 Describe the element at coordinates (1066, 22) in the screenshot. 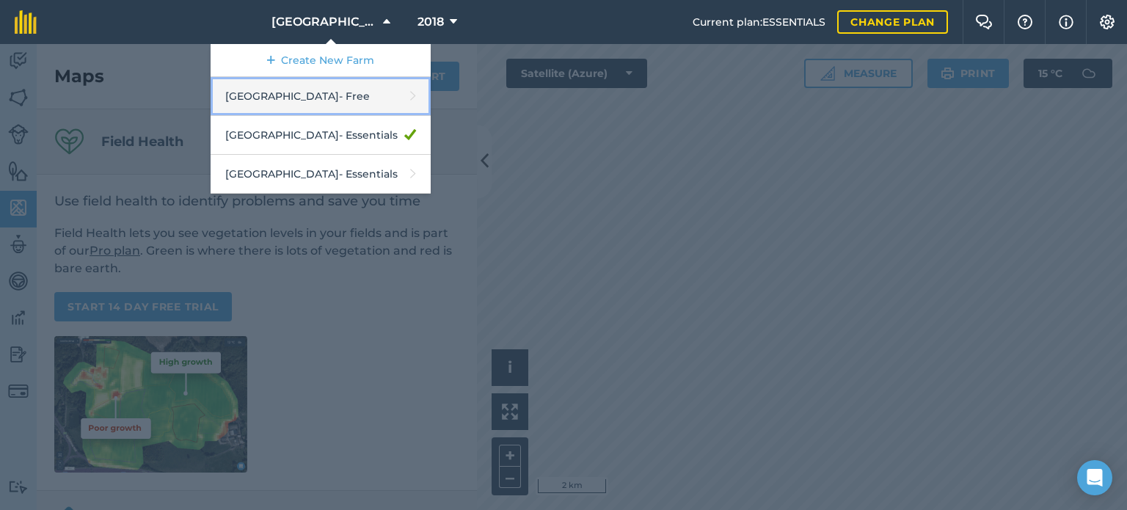

I see `img: svg+xml;base64,PHN2ZyB4bWxucz0iaHR0cDovL3d3dy53My5vcmcvMjAwMC9zdmciIHdpZHRoPSIxNyIgaGVpZ2h0PSIxNy...` at that location.